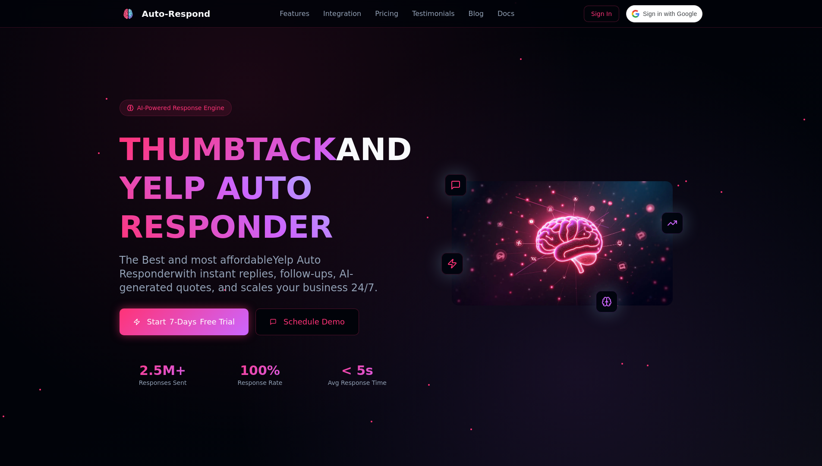 The width and height of the screenshot is (822, 466). Describe the element at coordinates (163, 383) in the screenshot. I see `div: Responses Sent` at that location.